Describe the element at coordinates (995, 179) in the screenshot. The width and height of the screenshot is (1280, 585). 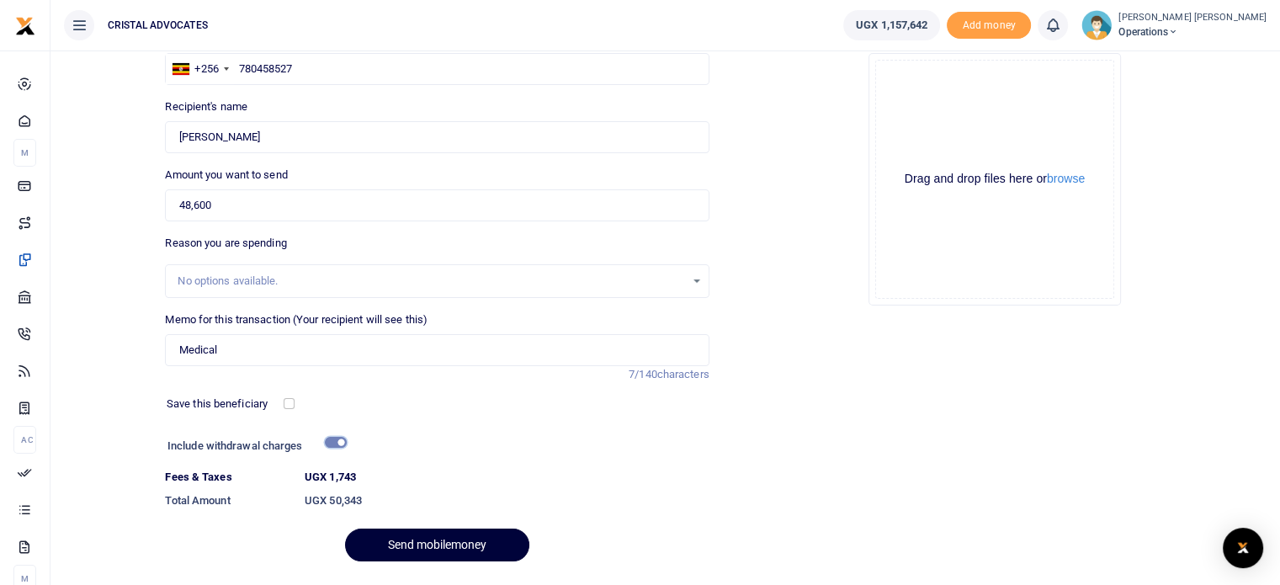
I see `div: File Uploader` at that location.